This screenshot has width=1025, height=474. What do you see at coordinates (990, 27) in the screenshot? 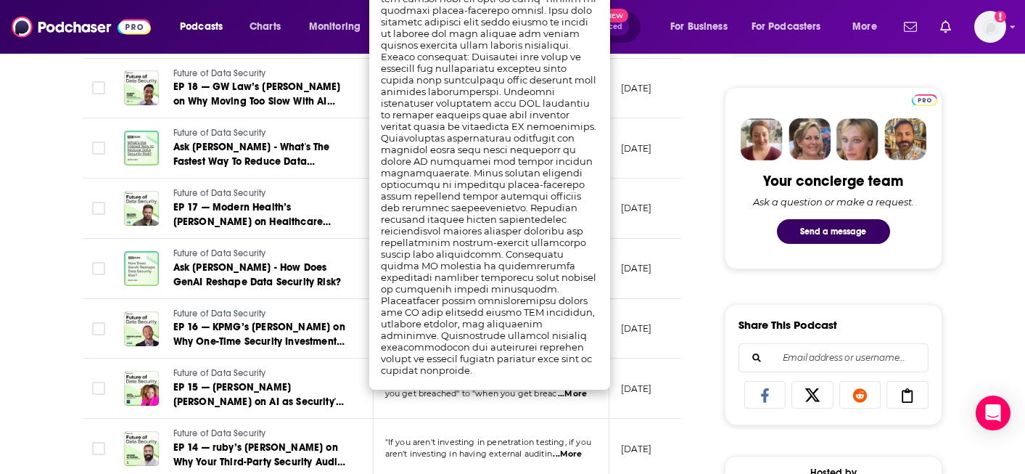
I see `button: Show profile menu` at bounding box center [990, 27].